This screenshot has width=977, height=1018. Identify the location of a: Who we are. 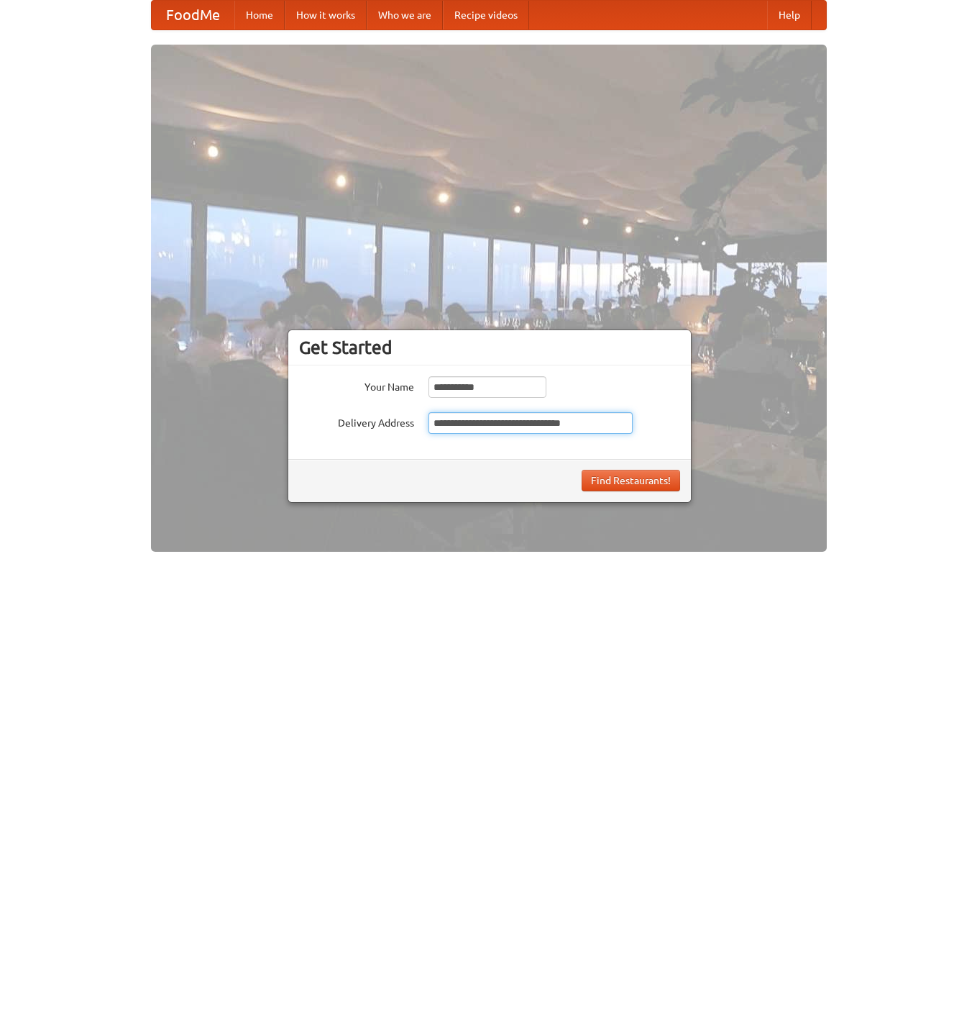
(405, 15).